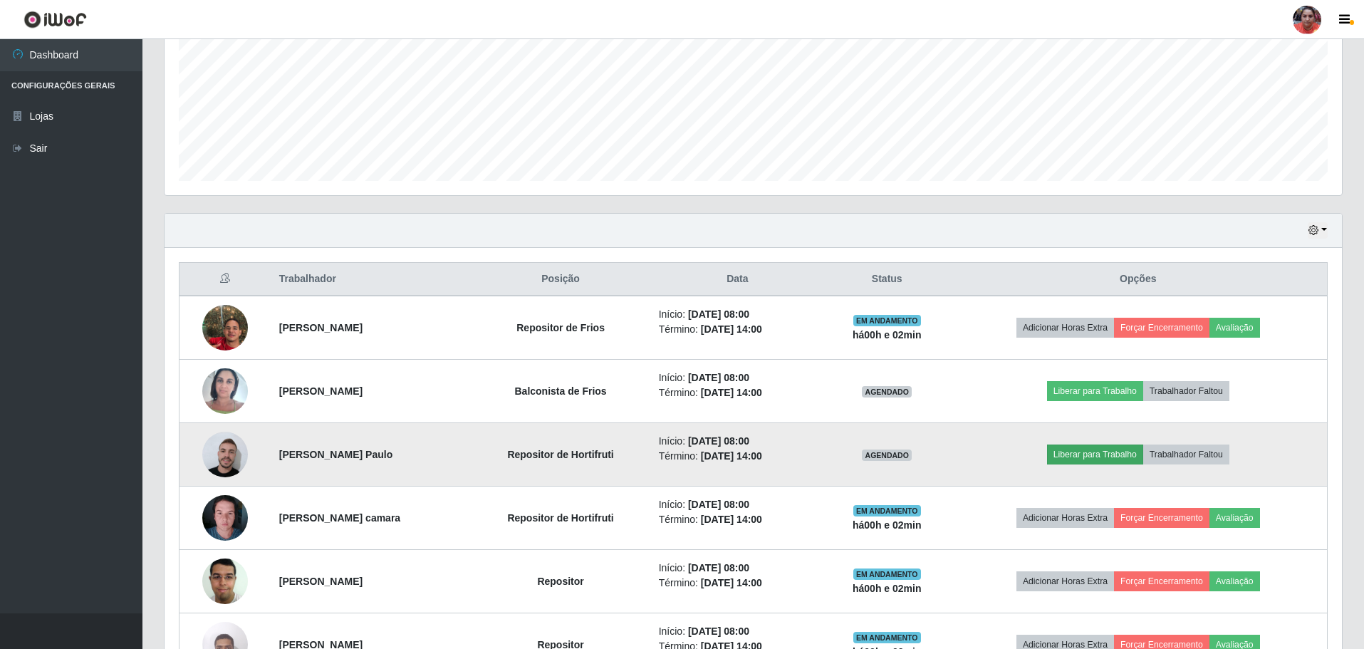 This screenshot has height=649, width=1364. I want to click on strong: Balconista de Frios, so click(560, 391).